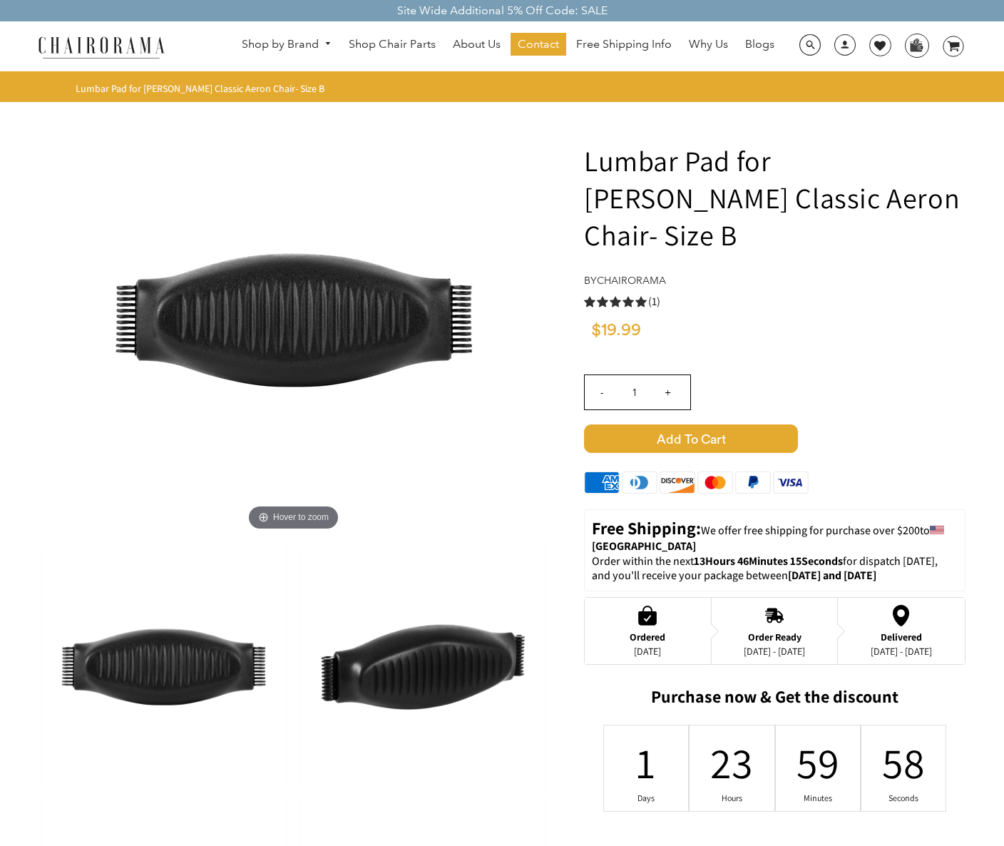 The width and height of the screenshot is (1004, 846). Describe the element at coordinates (624, 44) in the screenshot. I see `span: Free Shipping Info` at that location.